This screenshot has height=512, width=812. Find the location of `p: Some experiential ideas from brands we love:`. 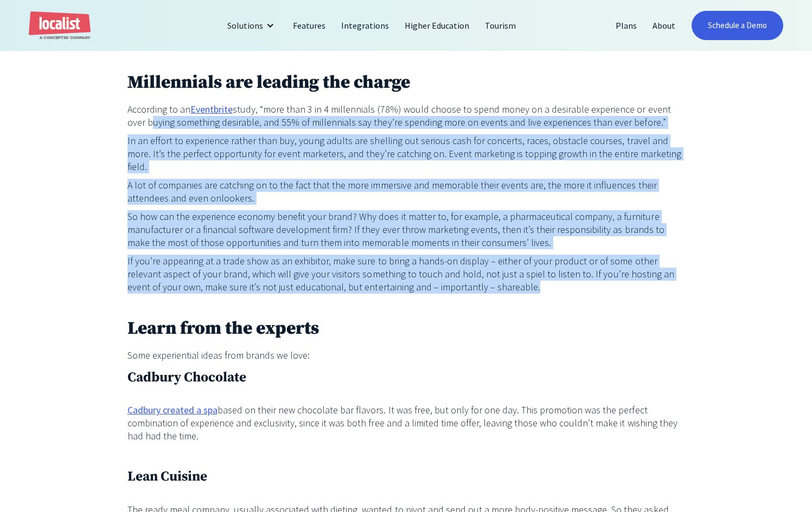

p: Some experiential ideas from brands we love: is located at coordinates (406, 356).